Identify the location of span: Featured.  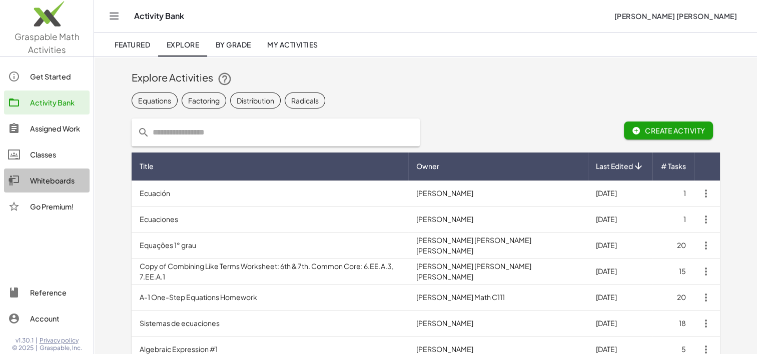
(132, 45).